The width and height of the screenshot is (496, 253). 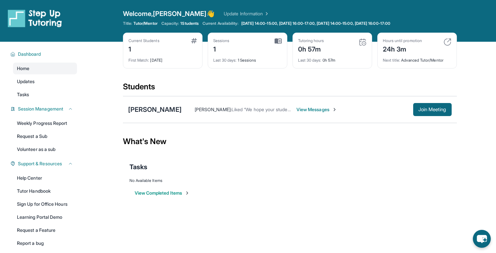 I want to click on a: Tasks, so click(x=45, y=95).